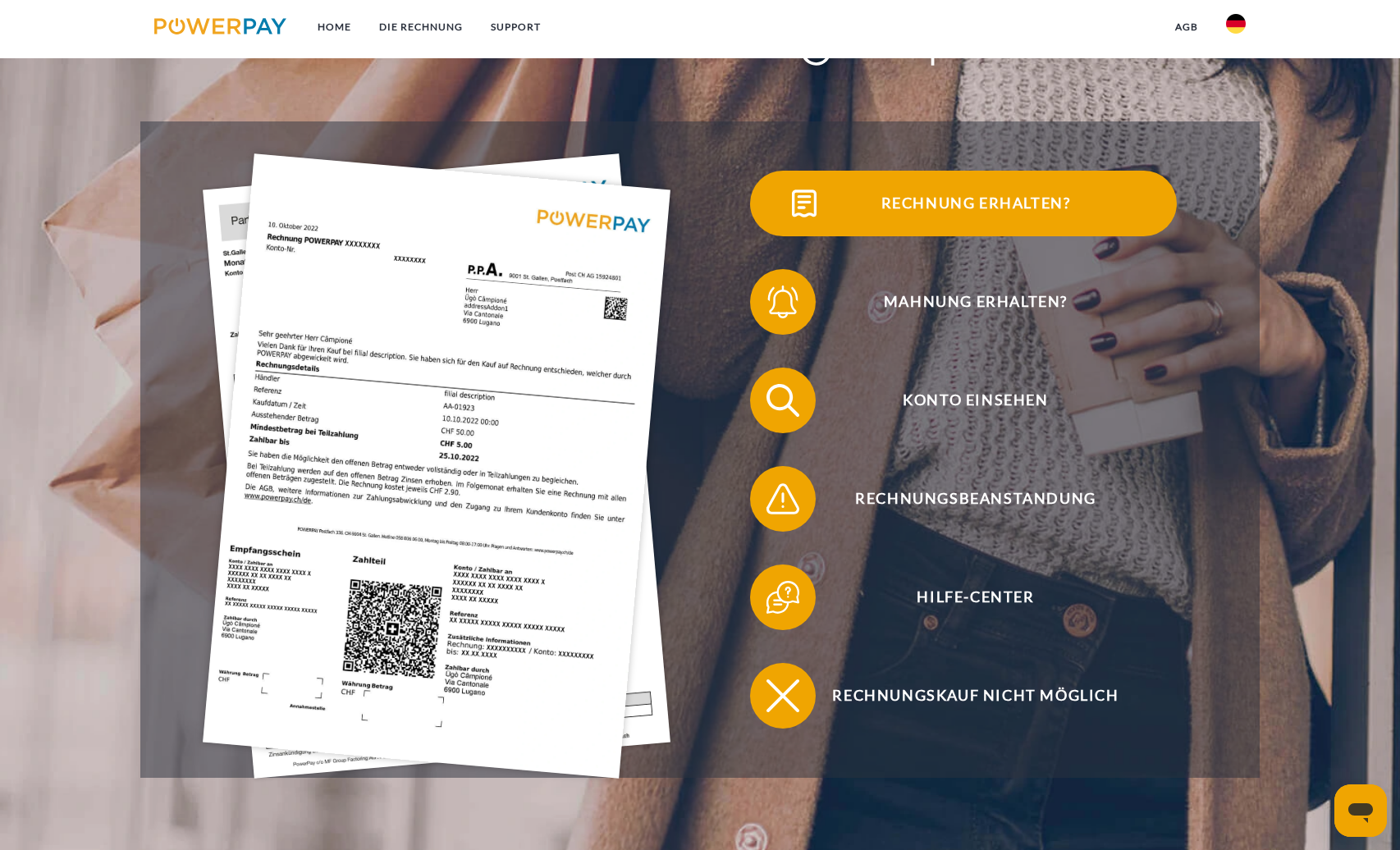  What do you see at coordinates (1187, 27) in the screenshot?
I see `a: agb` at bounding box center [1187, 27].